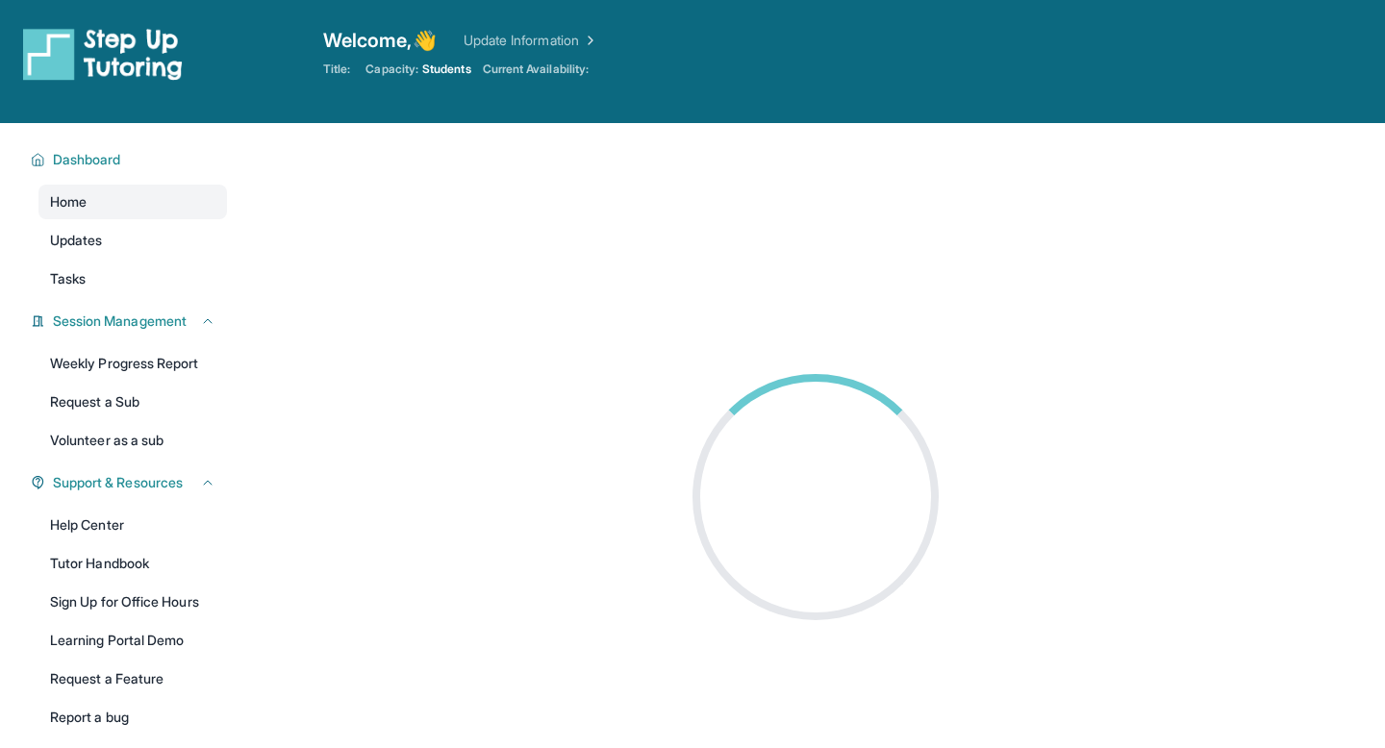 This screenshot has width=1385, height=748. Describe the element at coordinates (133, 240) in the screenshot. I see `a: Updates` at that location.